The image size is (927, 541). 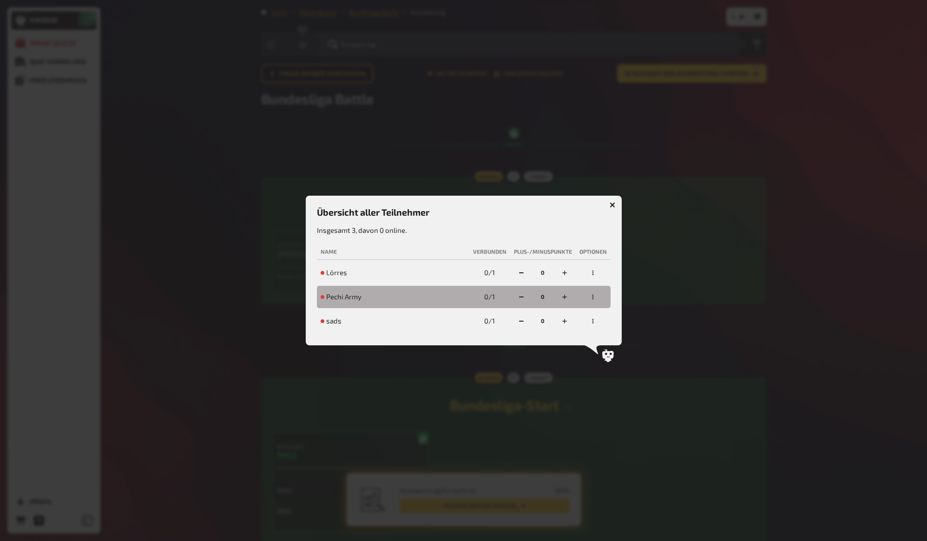 I want to click on th: Name, so click(x=393, y=252).